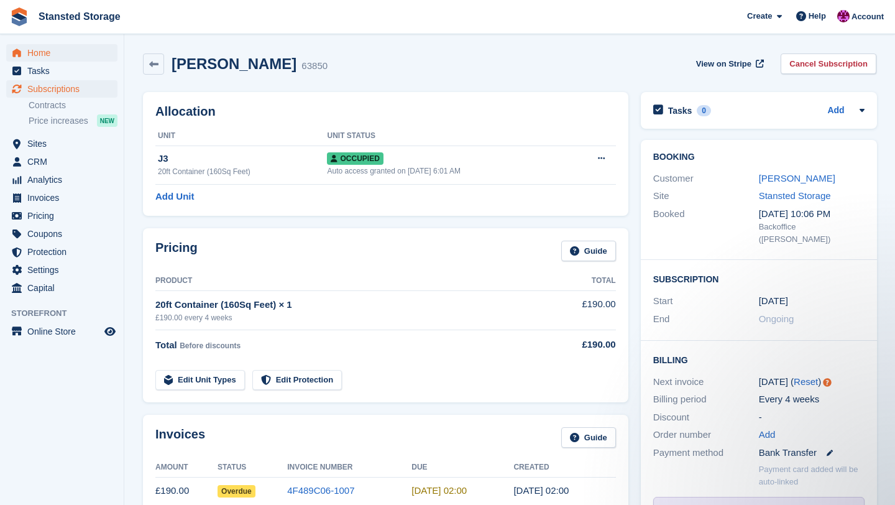 The height and width of the screenshot is (505, 895). What do you see at coordinates (723, 64) in the screenshot?
I see `span: View on Stripe` at bounding box center [723, 64].